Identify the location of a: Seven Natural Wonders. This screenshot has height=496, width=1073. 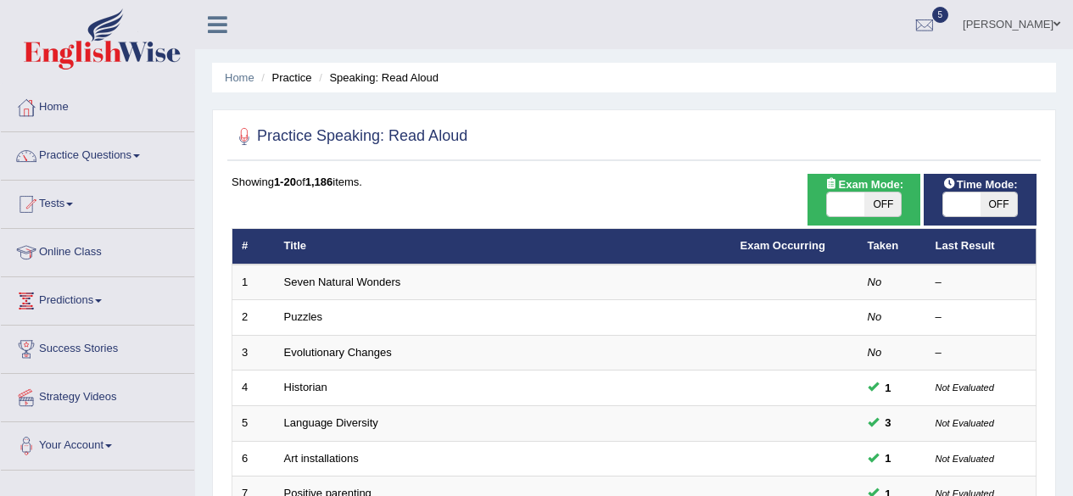
(343, 282).